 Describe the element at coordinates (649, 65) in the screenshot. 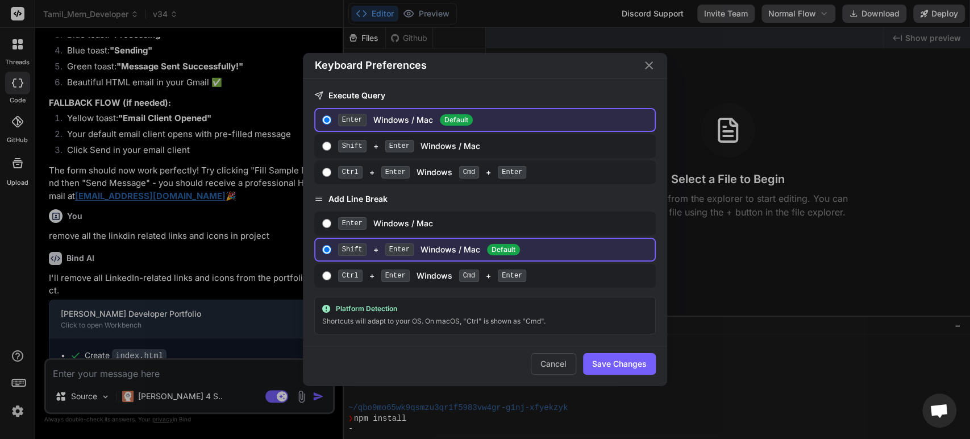

I see `button: Close` at that location.